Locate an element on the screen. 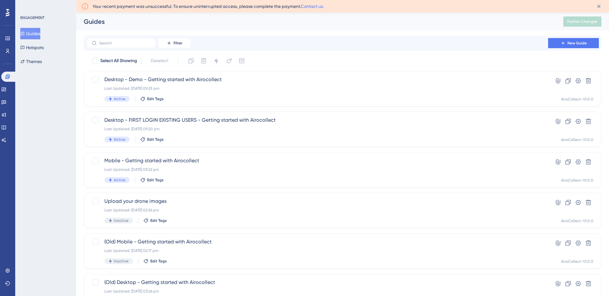  span: Mobile - Getting started with Airocollect is located at coordinates (317, 161).